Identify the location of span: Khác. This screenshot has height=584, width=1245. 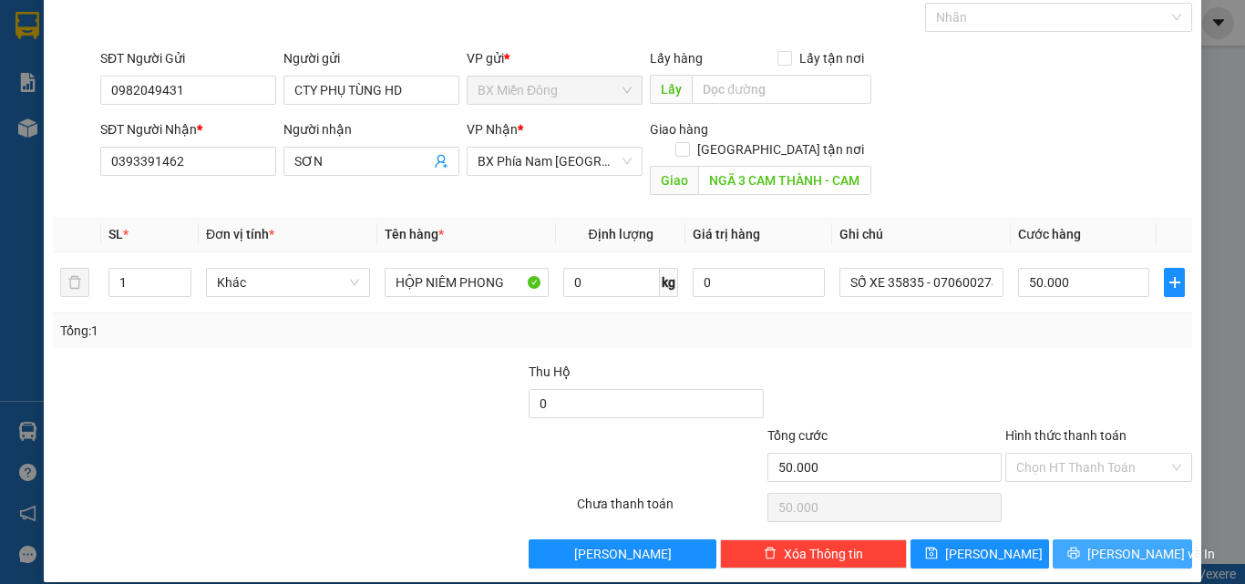
(288, 283).